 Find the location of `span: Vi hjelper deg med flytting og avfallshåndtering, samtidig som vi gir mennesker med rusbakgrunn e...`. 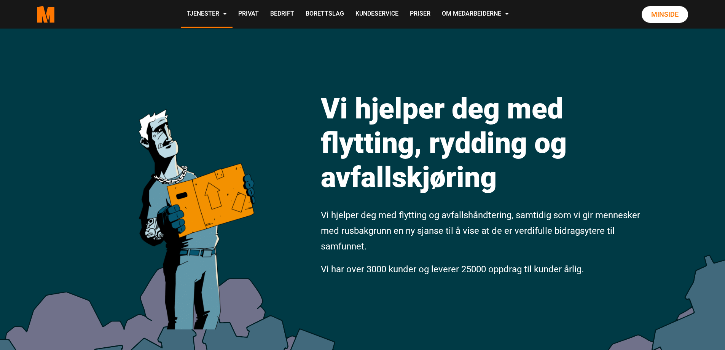

span: Vi hjelper deg med flytting og avfallshåndtering, samtidig som vi gir mennesker med rusbakgrunn e... is located at coordinates (481, 231).